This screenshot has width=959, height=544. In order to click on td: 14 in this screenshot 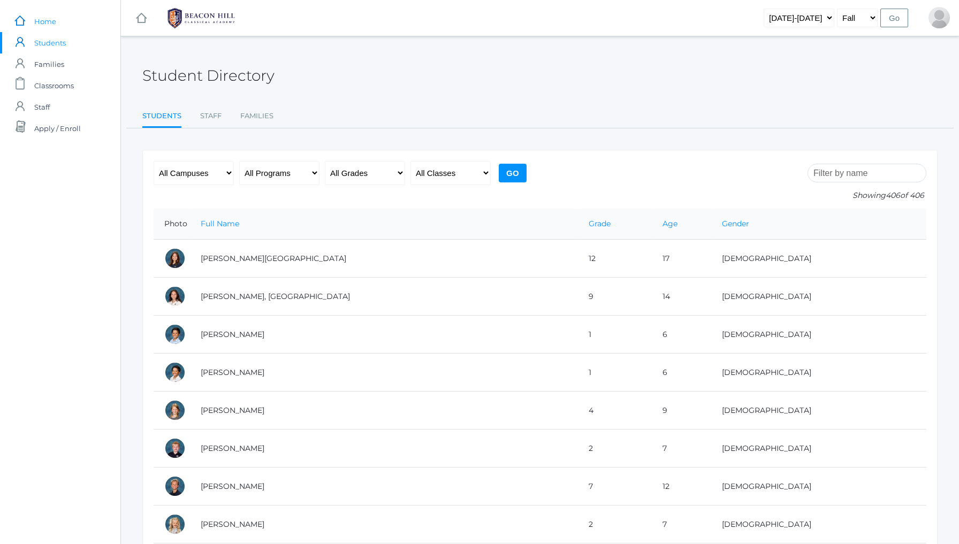, I will do `click(681, 296)`.